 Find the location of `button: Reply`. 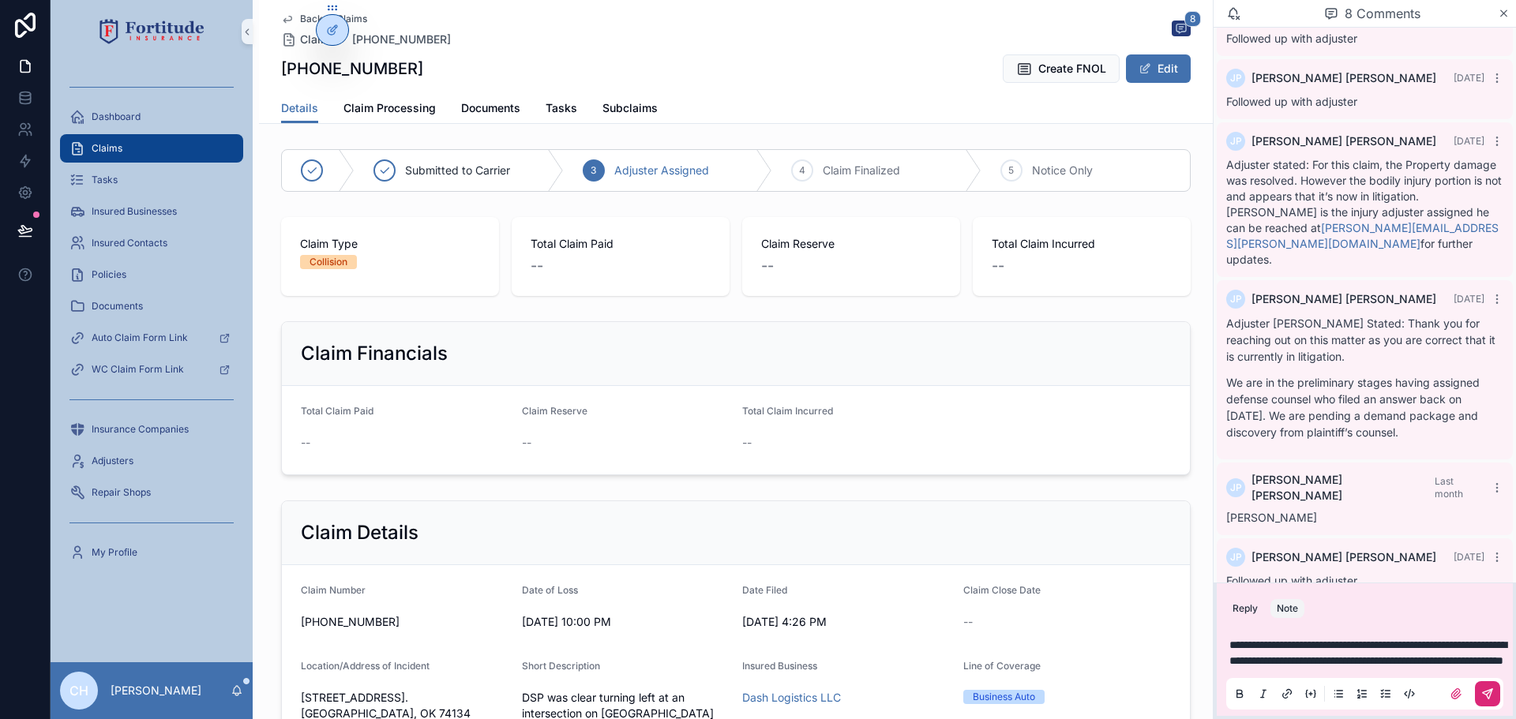

button: Reply is located at coordinates (1245, 609).